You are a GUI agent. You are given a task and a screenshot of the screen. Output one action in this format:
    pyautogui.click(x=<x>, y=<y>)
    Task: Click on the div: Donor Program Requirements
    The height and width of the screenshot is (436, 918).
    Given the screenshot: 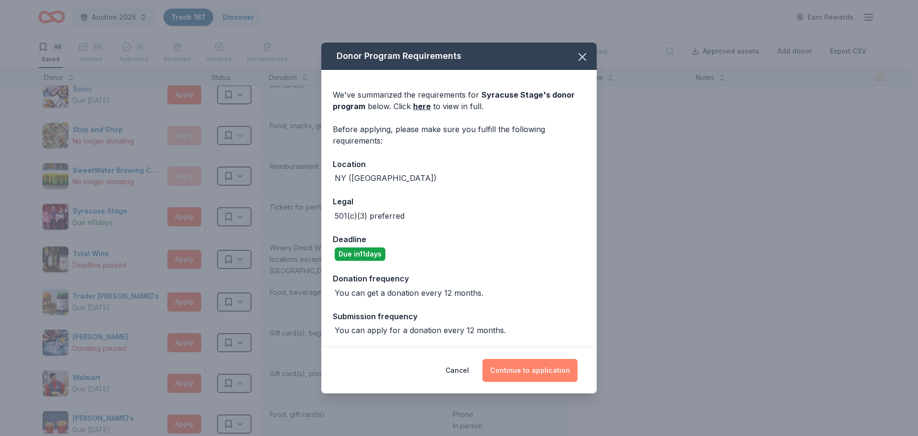 What is the action you would take?
    pyautogui.click(x=459, y=56)
    